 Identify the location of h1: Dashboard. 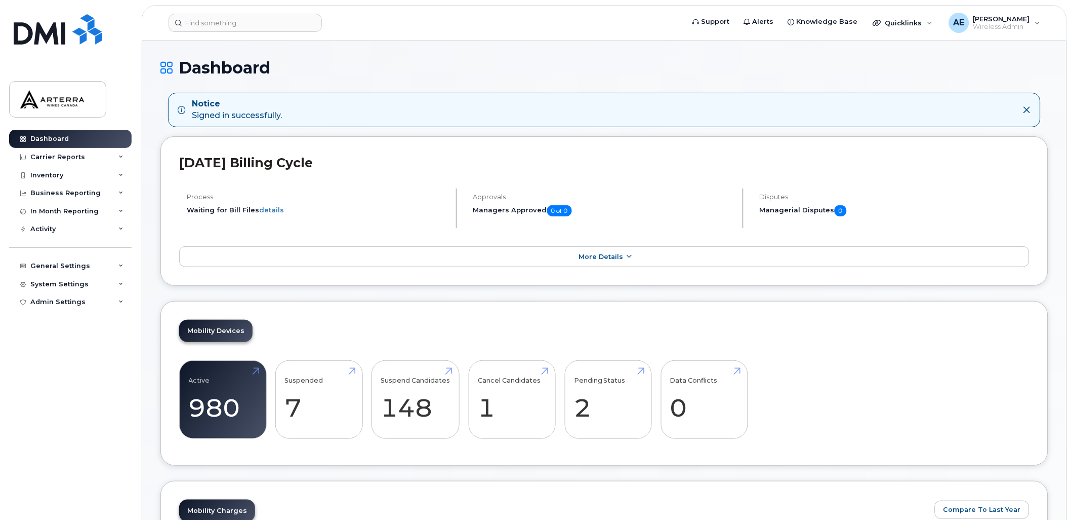
(605, 67).